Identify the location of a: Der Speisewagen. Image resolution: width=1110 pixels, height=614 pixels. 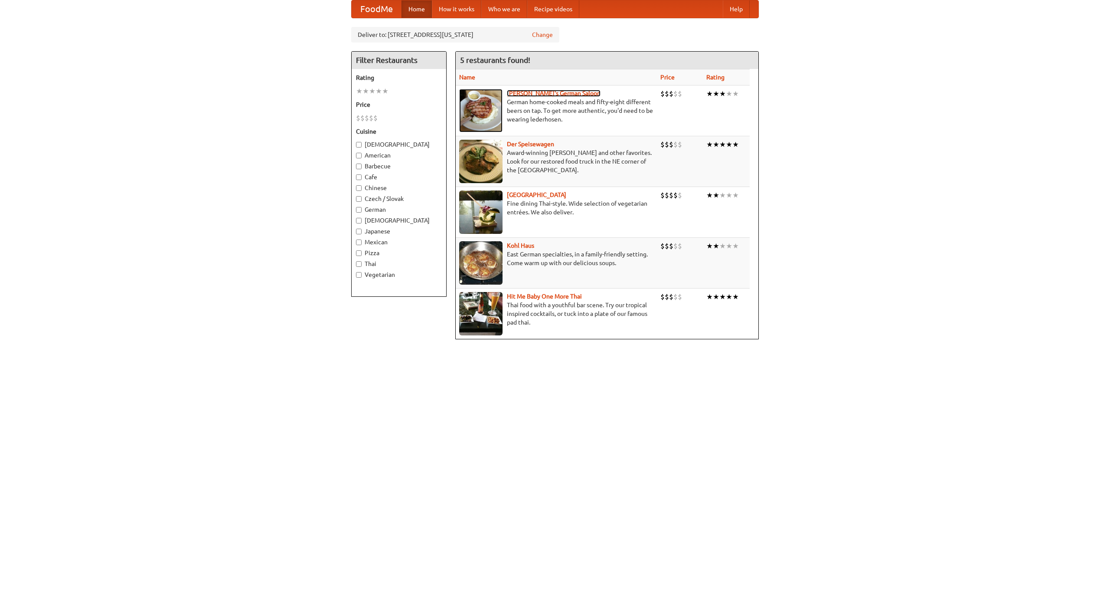
(530, 144).